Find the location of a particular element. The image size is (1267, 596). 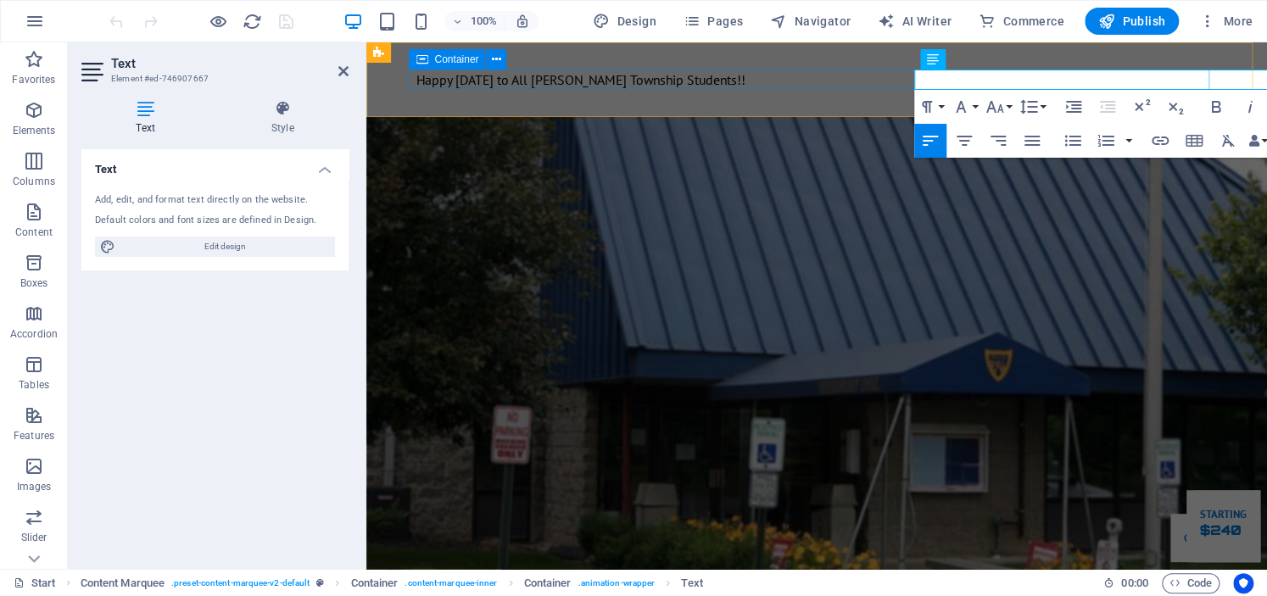

button: reload is located at coordinates (252, 21).